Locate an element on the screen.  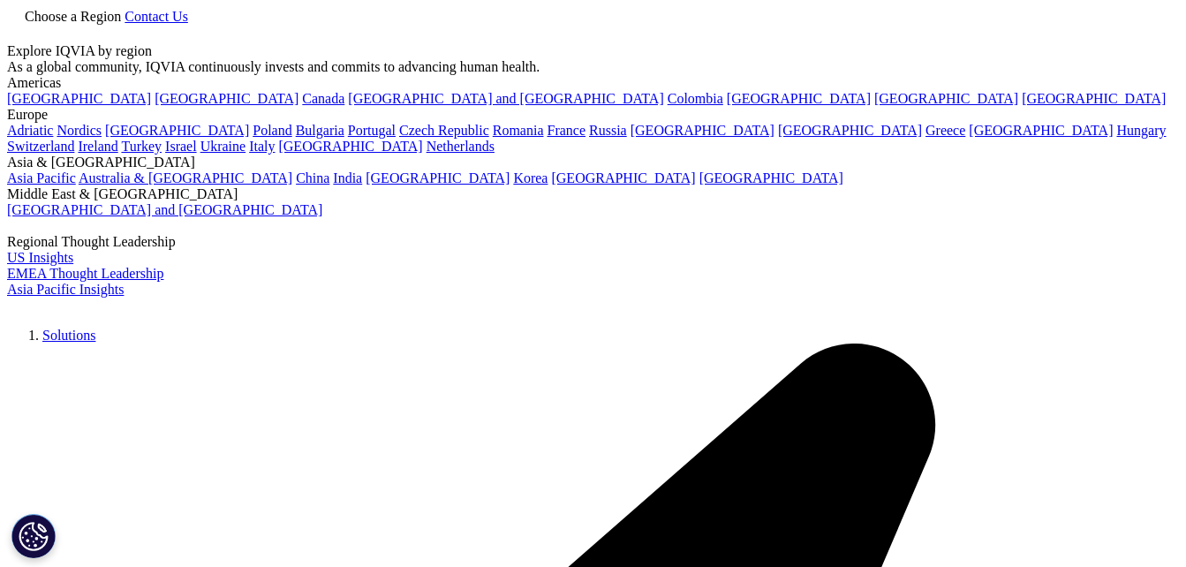
a: Israel is located at coordinates (181, 146).